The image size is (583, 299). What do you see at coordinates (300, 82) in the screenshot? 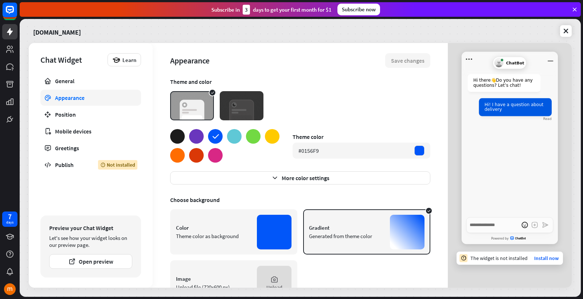
I see `div: Theme and color` at bounding box center [300, 82].